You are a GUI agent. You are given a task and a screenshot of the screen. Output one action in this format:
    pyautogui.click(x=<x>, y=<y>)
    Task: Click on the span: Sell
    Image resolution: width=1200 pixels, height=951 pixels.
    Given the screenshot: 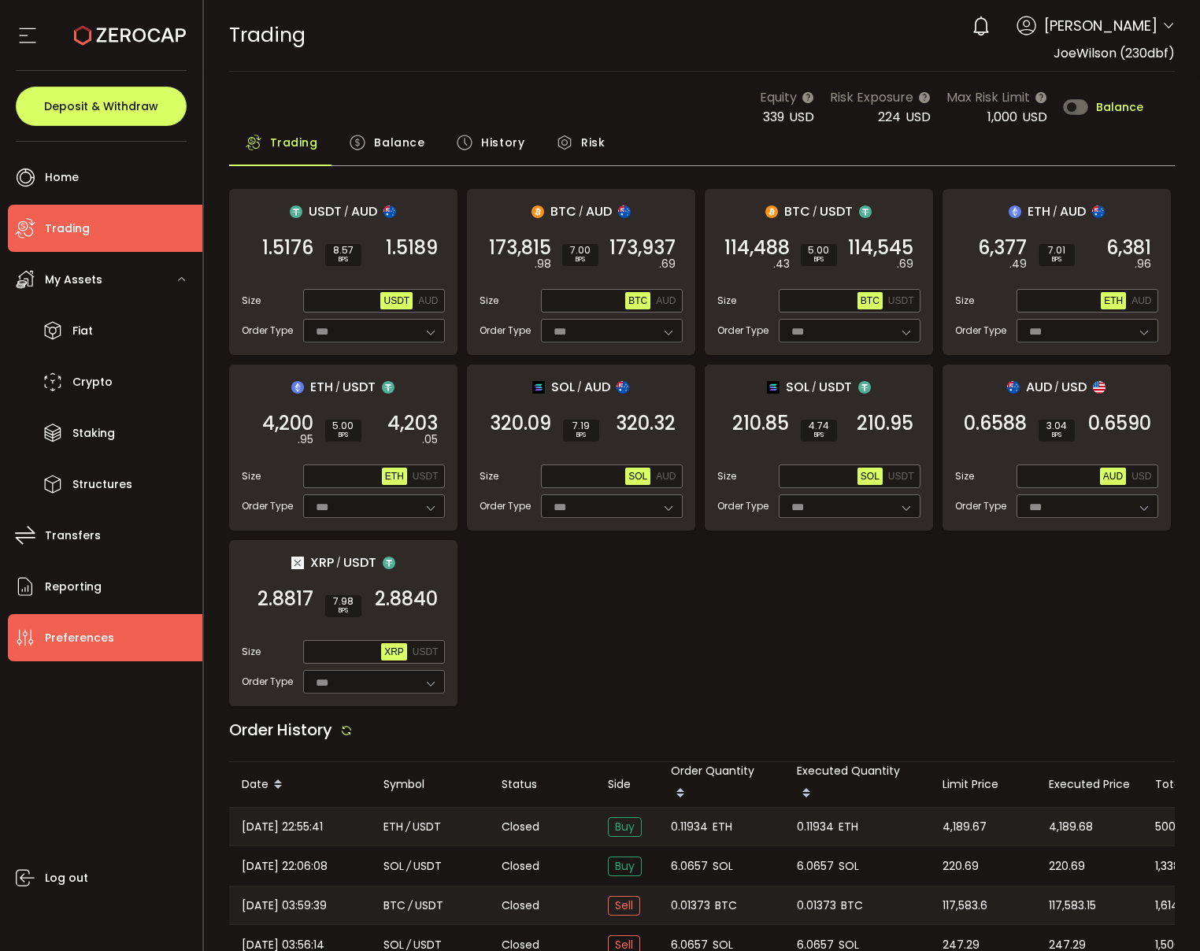 What is the action you would take?
    pyautogui.click(x=623, y=905)
    